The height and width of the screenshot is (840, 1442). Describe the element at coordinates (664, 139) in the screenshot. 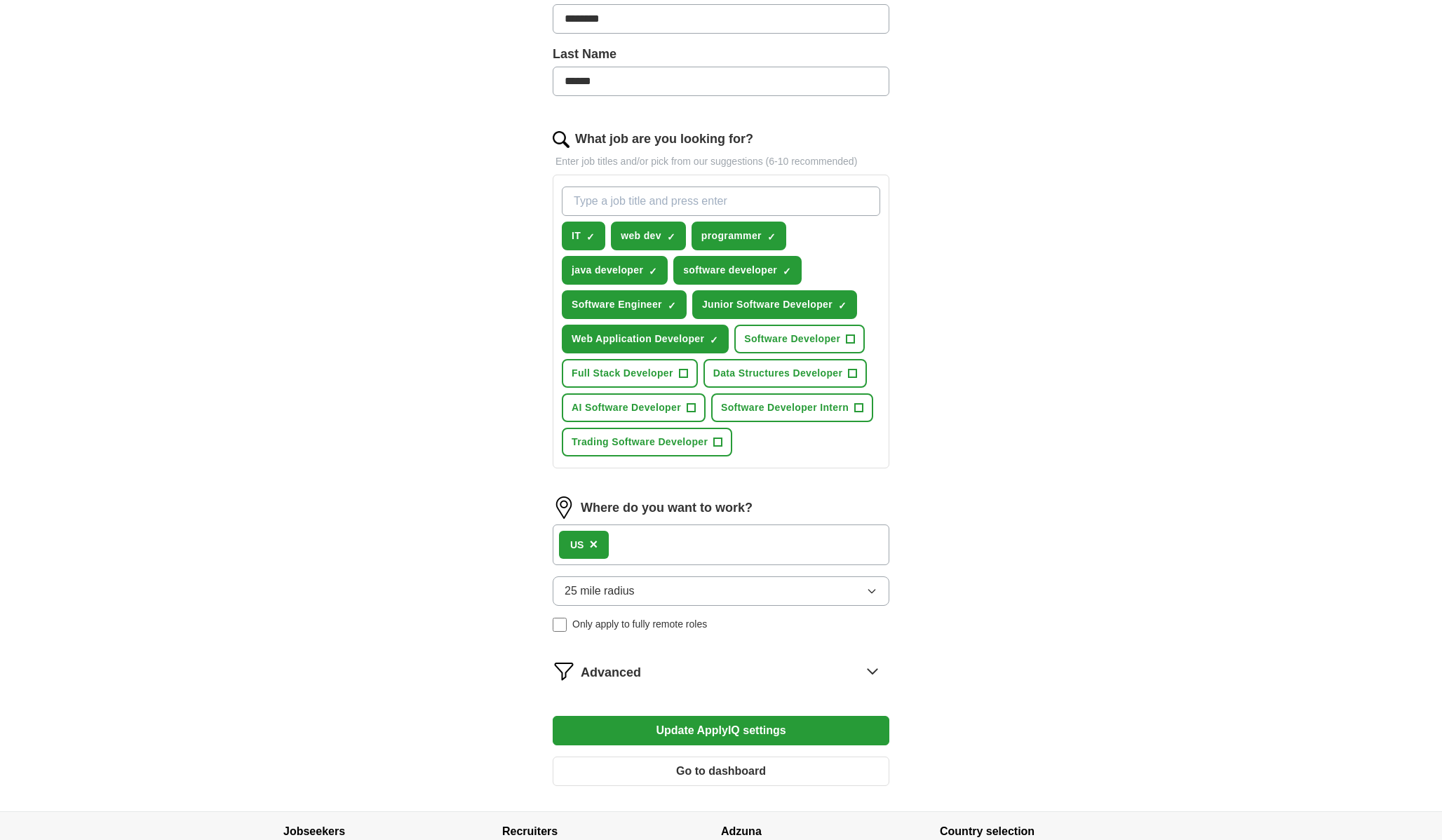

I see `label: What job are you looking for?` at that location.